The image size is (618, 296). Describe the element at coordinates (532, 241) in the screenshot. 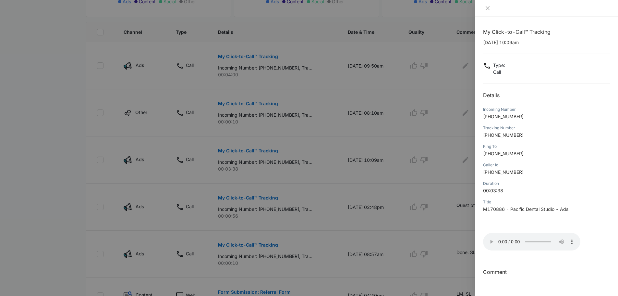

I see `audio: Your browser does not support the audio tag.` at that location.